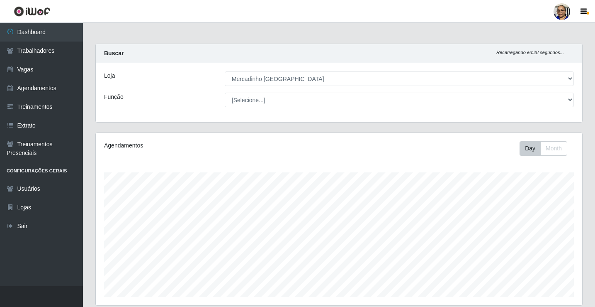  What do you see at coordinates (198, 145) in the screenshot?
I see `div: Agendamentos` at bounding box center [198, 145].